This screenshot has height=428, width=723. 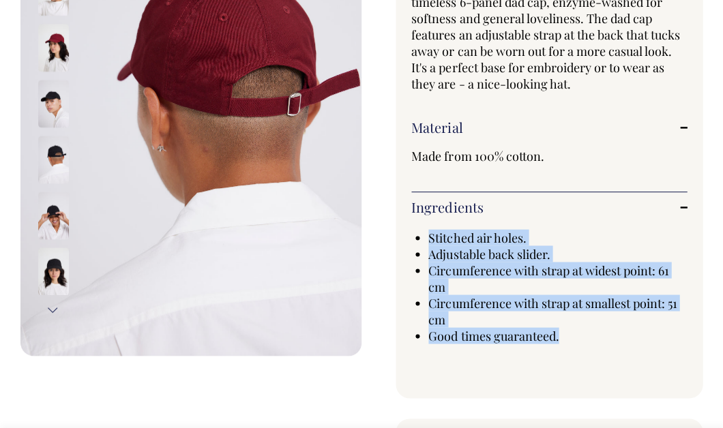 I want to click on span: Made from 100% cotton., so click(x=477, y=156).